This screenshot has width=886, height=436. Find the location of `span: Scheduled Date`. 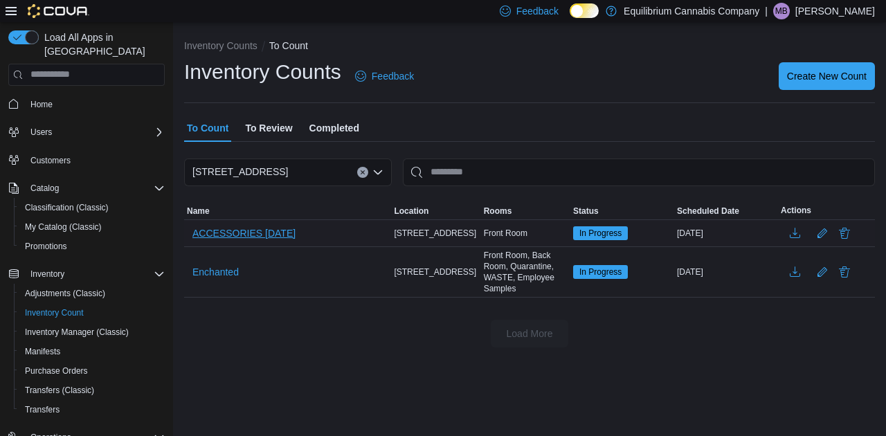

span: Scheduled Date is located at coordinates (708, 211).